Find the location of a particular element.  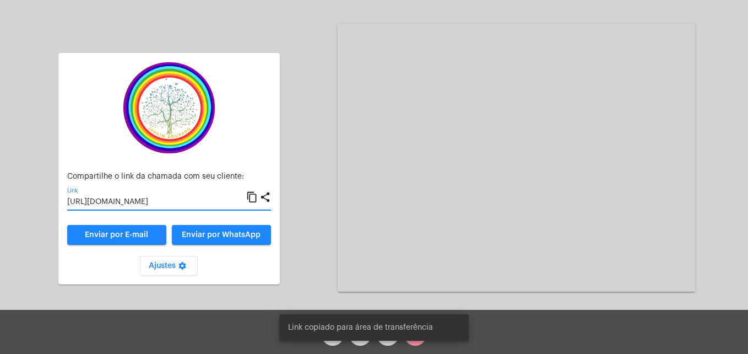

p: Compartilhe o link da chamada com seu cliente: is located at coordinates (169, 176).